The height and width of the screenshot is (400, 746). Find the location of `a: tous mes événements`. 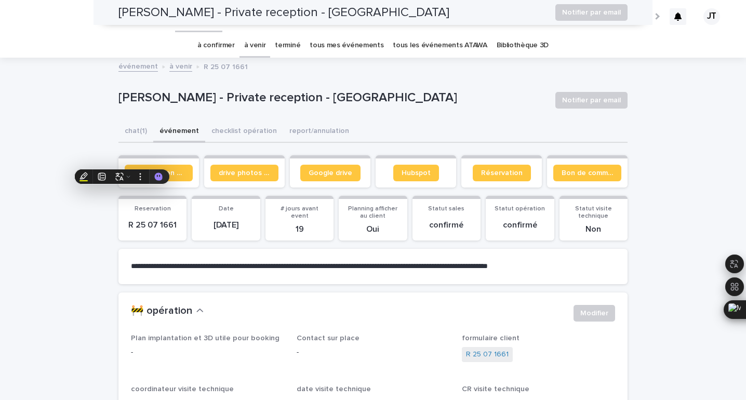

a: tous mes événements is located at coordinates (347, 45).